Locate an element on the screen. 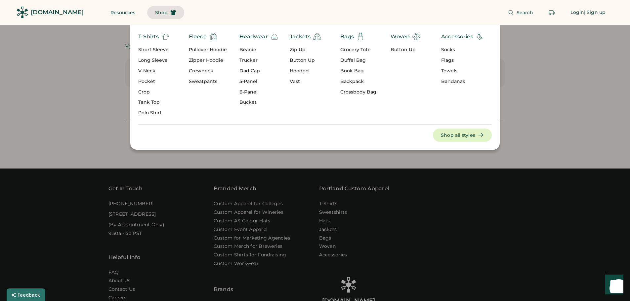 Image resolution: width=630 pixels, height=301 pixels. div: Crossbody Bag is located at coordinates (358, 92).